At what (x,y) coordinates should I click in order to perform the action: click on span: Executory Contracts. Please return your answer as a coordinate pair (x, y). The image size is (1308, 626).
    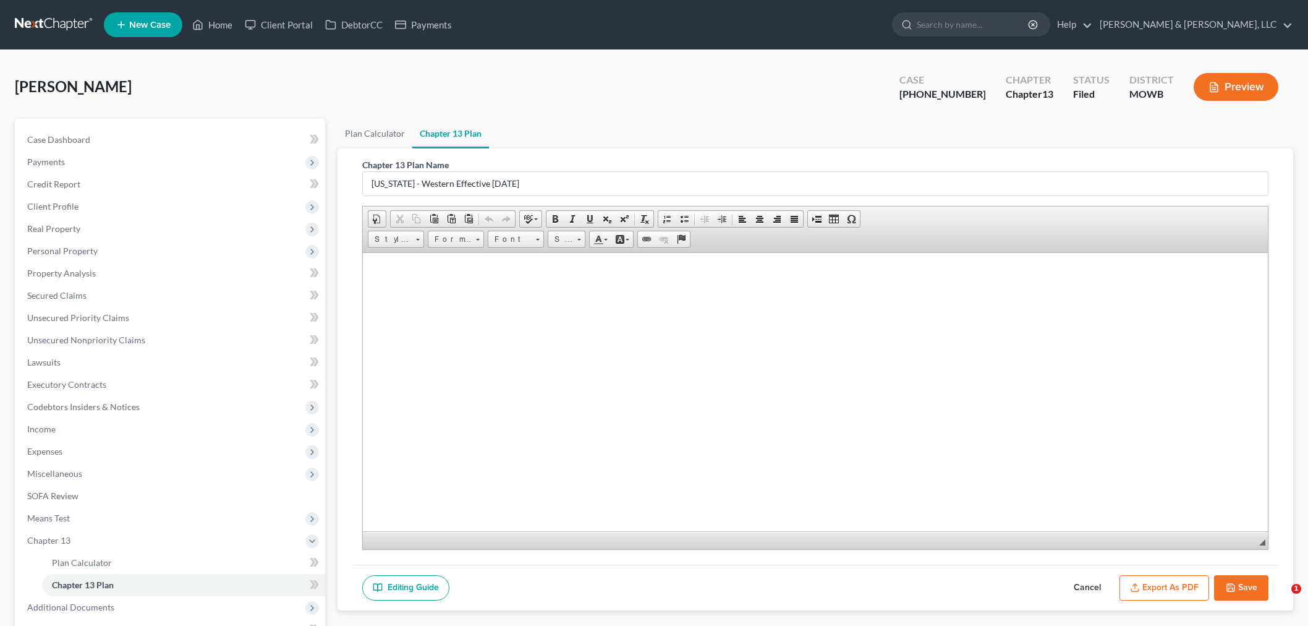
    Looking at the image, I should click on (67, 384).